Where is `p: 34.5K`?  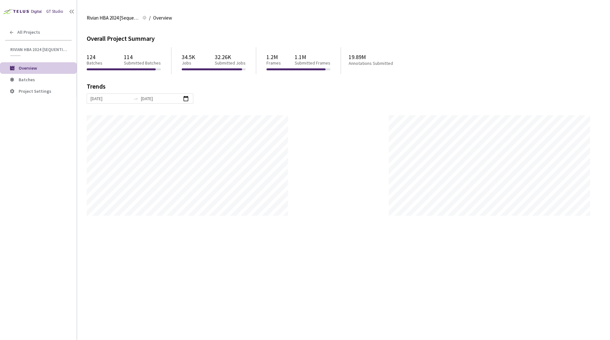
p: 34.5K is located at coordinates (189, 57).